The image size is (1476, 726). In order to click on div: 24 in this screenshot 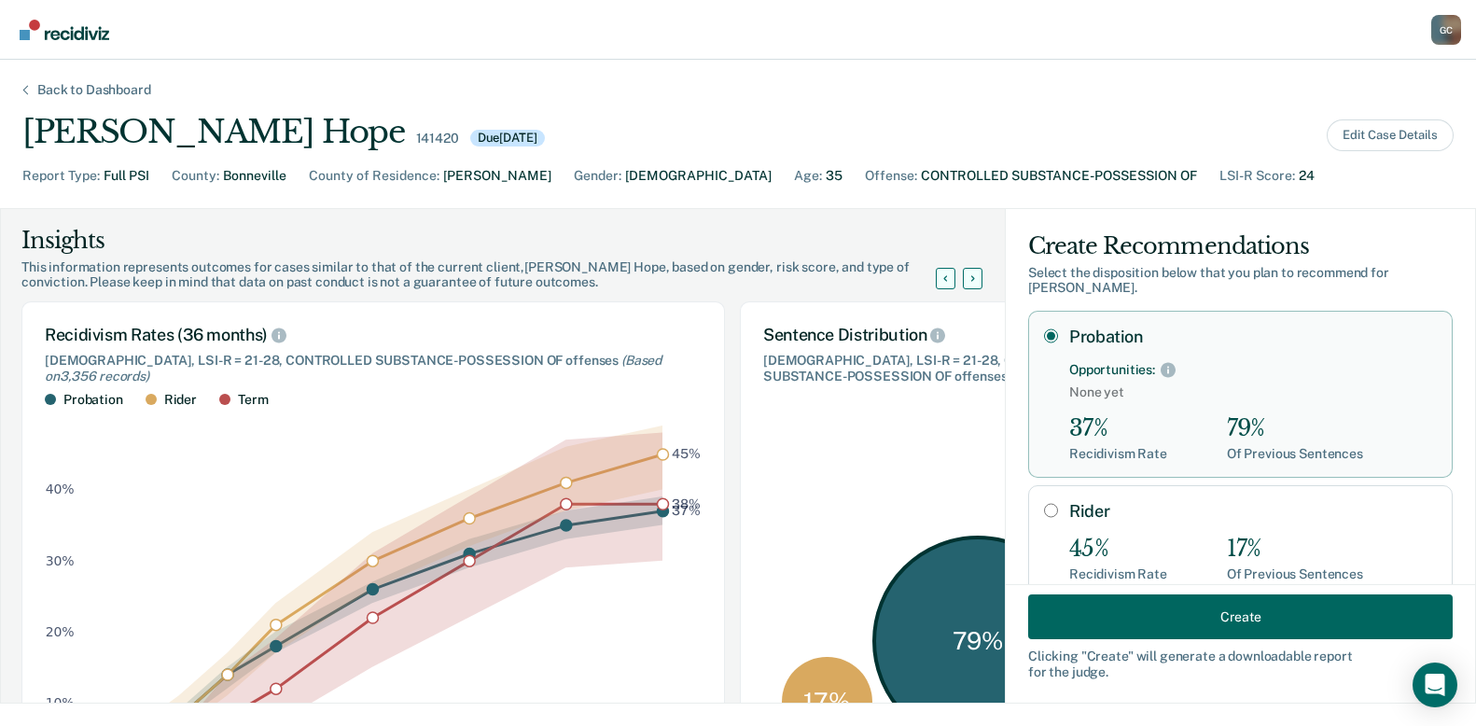, I will do `click(1306, 175)`.